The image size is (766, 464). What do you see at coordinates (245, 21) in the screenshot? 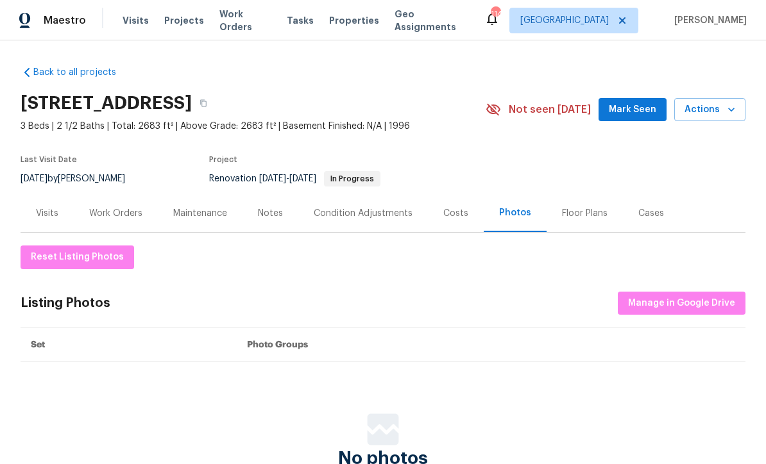
I see `span: Work Orders` at bounding box center [245, 21].